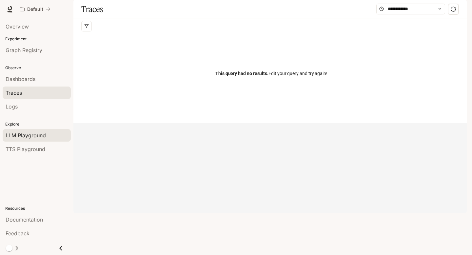 This screenshot has height=255, width=472. What do you see at coordinates (453, 9) in the screenshot?
I see `span: sync` at bounding box center [453, 9].